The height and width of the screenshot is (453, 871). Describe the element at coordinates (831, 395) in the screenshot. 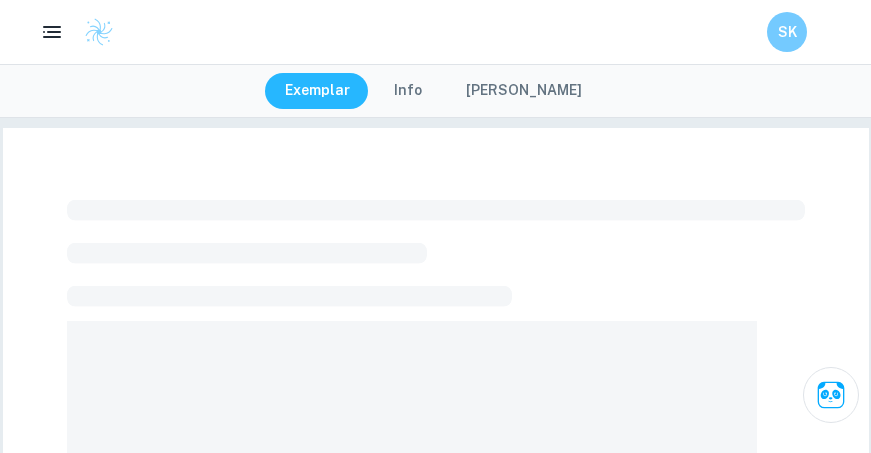

I see `button: Ask Clai` at that location.